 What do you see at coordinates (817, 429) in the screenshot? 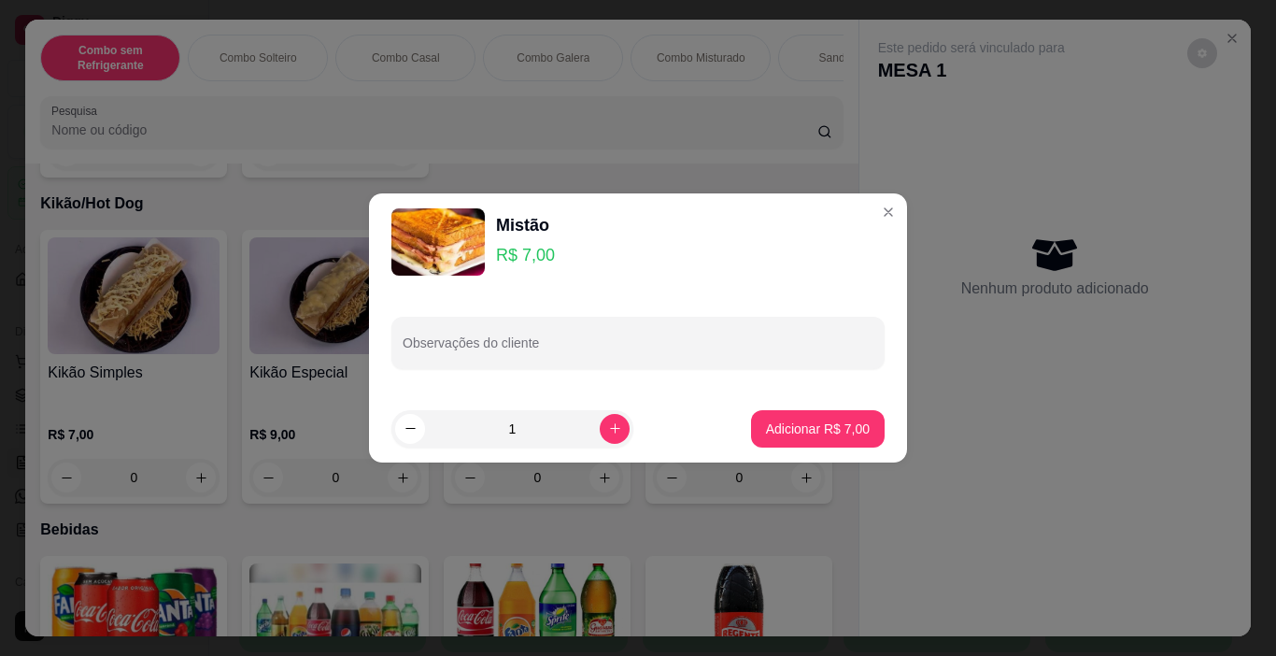
I see `p: Adicionar R$ 7,00` at bounding box center [817, 429].